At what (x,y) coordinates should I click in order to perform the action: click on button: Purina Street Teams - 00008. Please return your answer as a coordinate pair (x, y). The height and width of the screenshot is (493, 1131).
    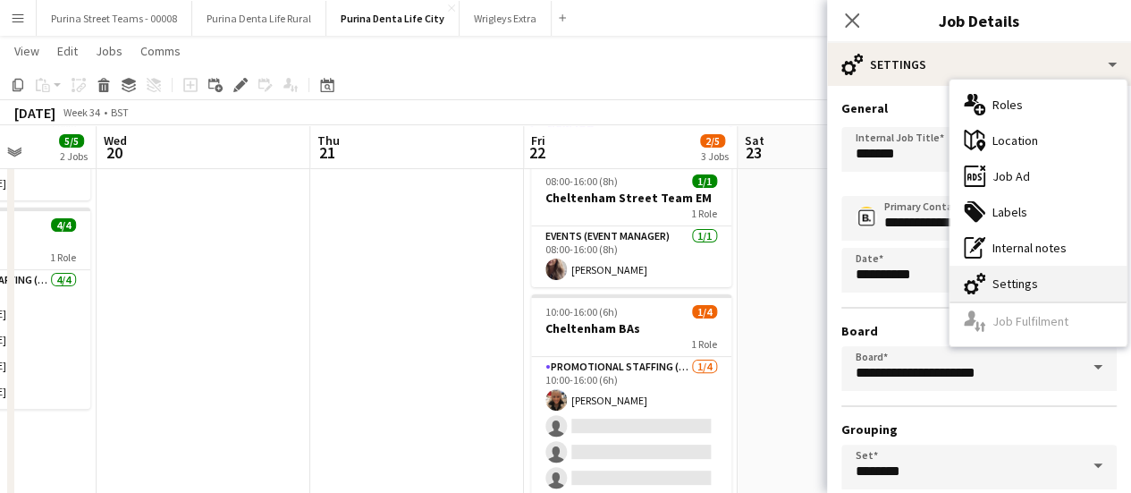
    Looking at the image, I should click on (114, 18).